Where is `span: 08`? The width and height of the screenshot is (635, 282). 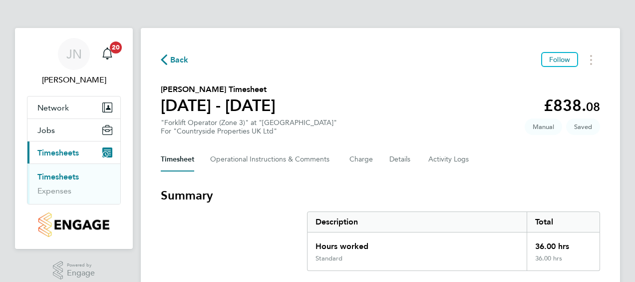 span: 08 is located at coordinates (593, 106).